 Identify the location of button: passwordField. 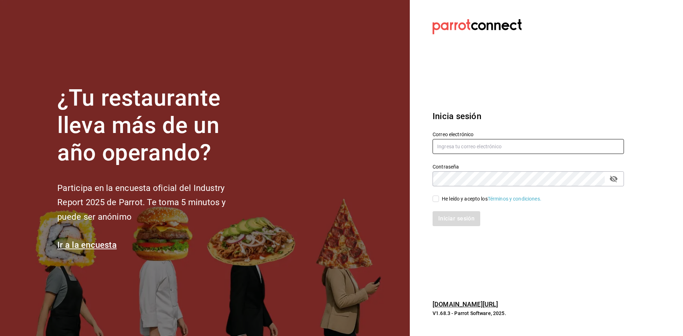
(614, 179).